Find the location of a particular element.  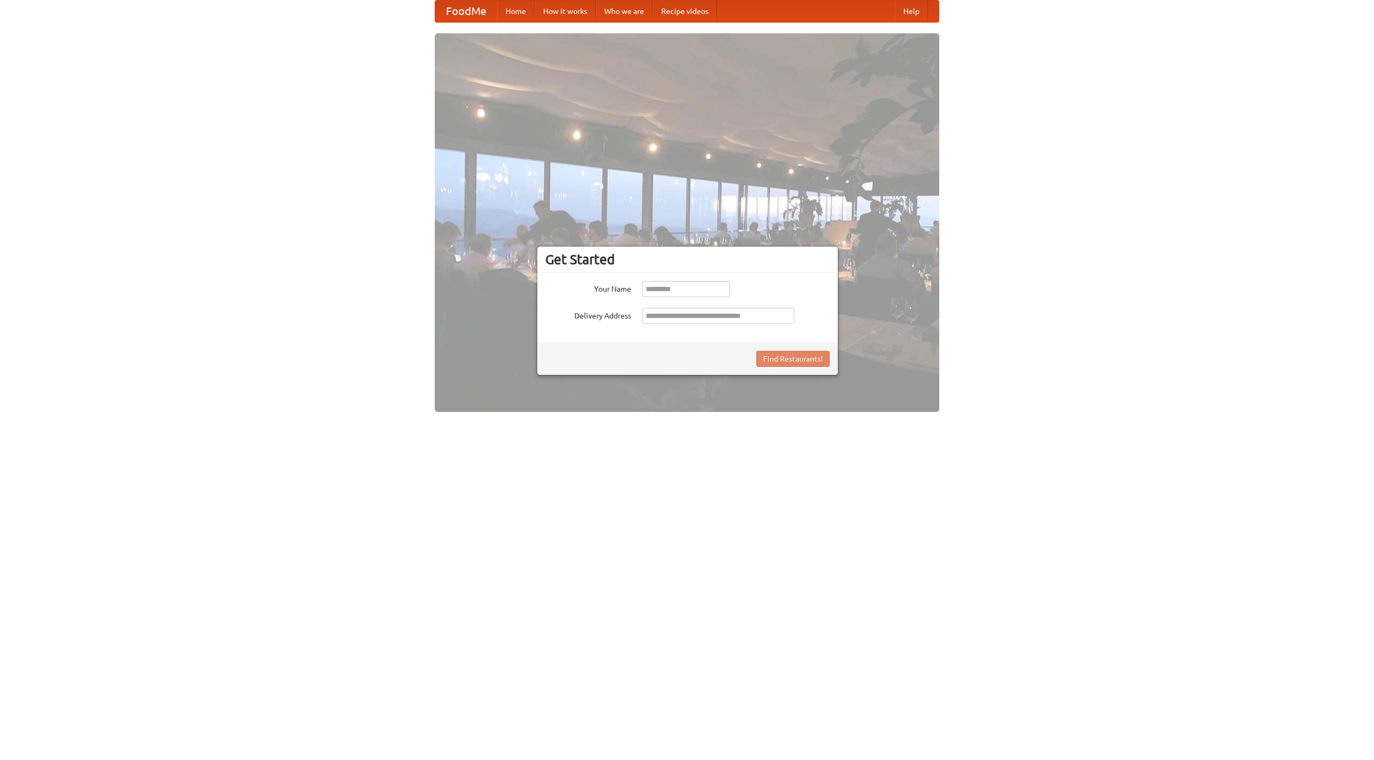

a: FoodMe is located at coordinates (466, 11).